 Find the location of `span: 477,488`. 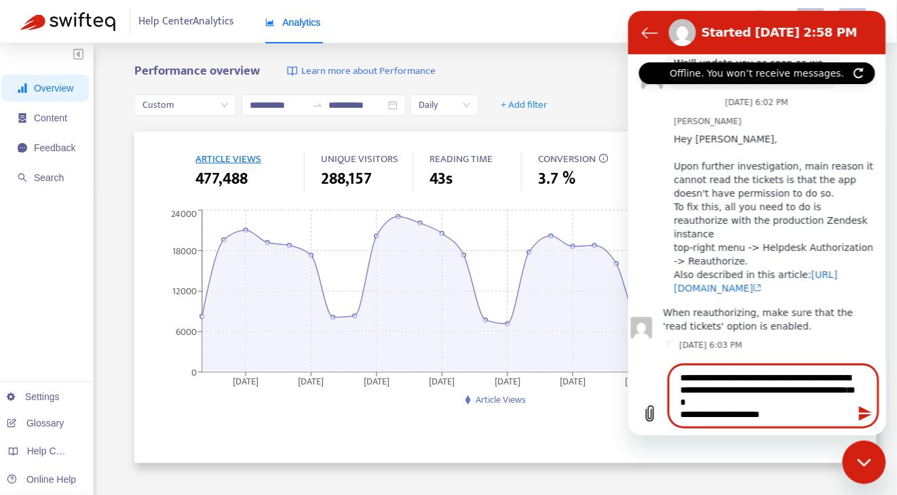

span: 477,488 is located at coordinates (221, 179).